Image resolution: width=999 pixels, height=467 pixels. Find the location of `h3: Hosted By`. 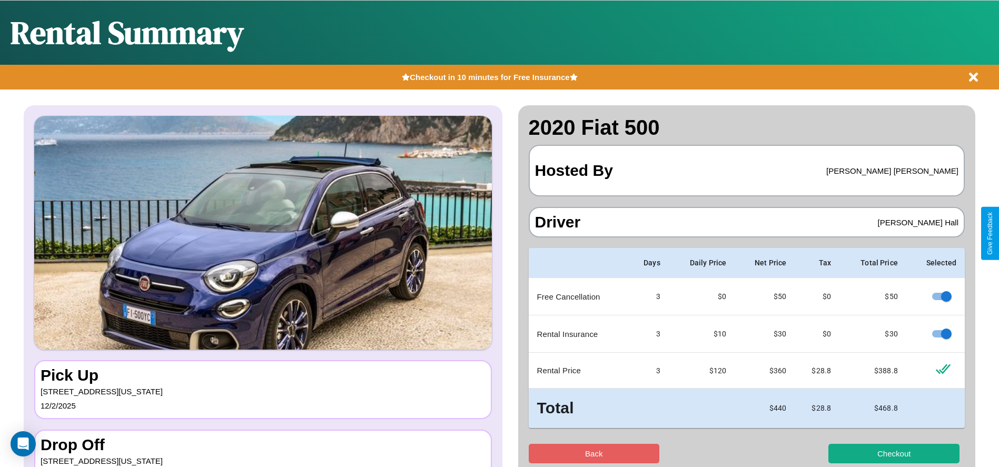

h3: Hosted By is located at coordinates (574, 171).